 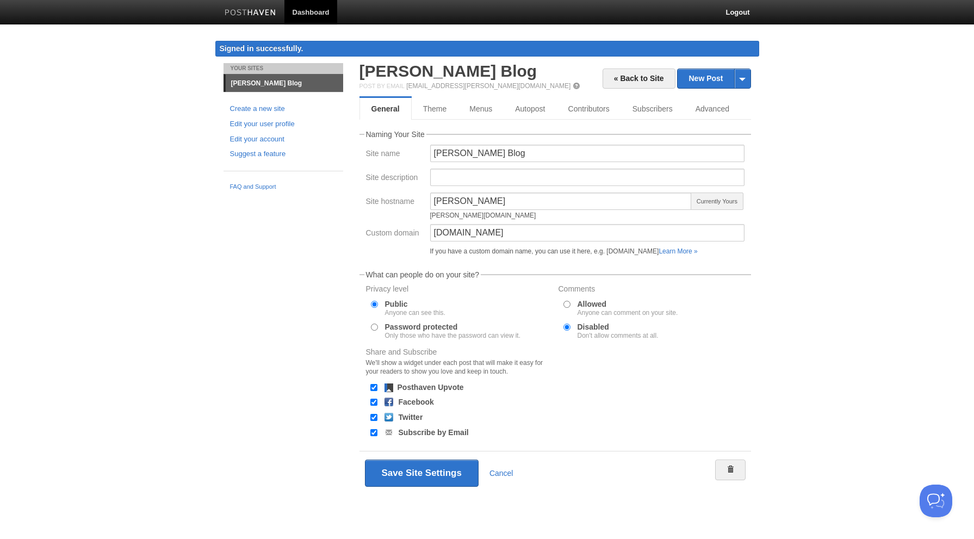 I want to click on label: Public, so click(x=415, y=308).